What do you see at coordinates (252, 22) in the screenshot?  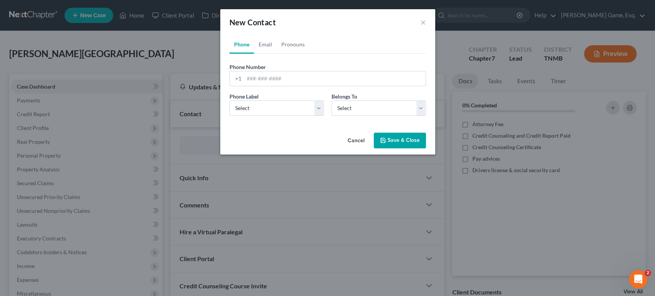 I see `span: New Contact` at bounding box center [252, 22].